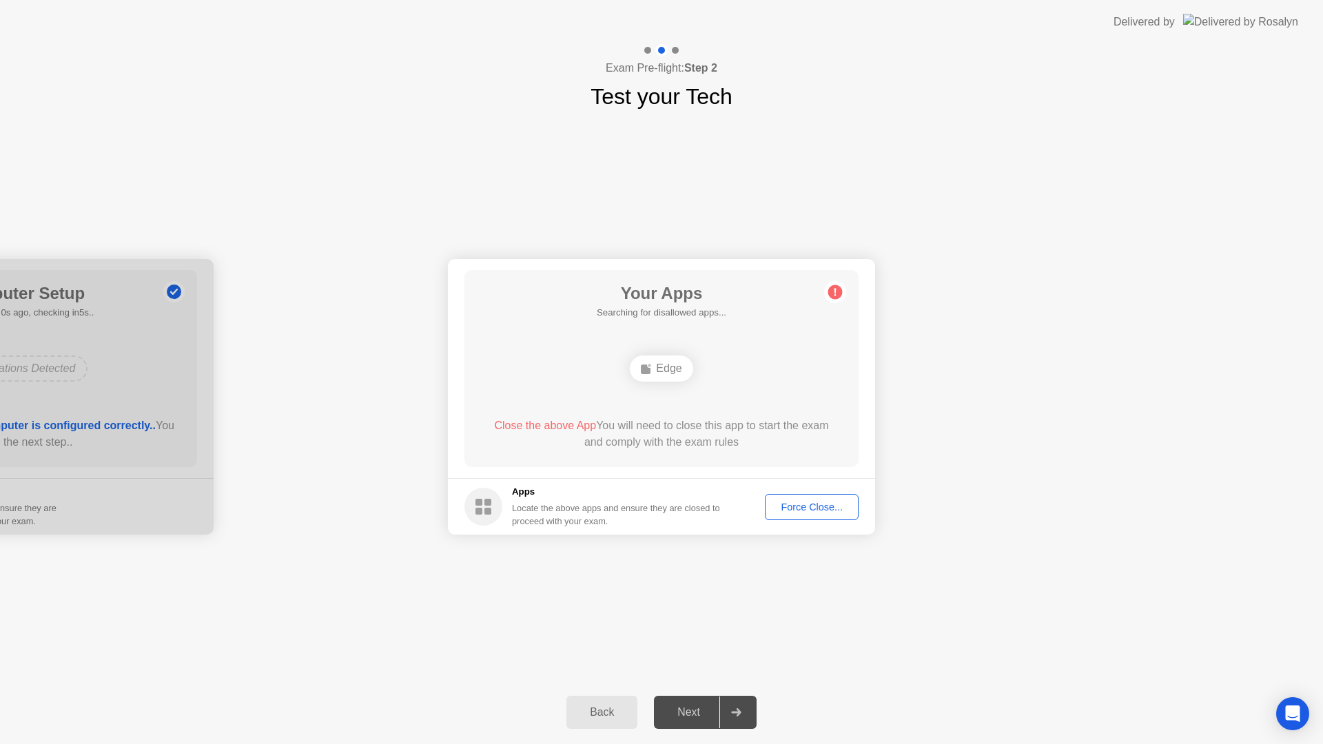 The height and width of the screenshot is (744, 1323). I want to click on div: Edge, so click(661, 369).